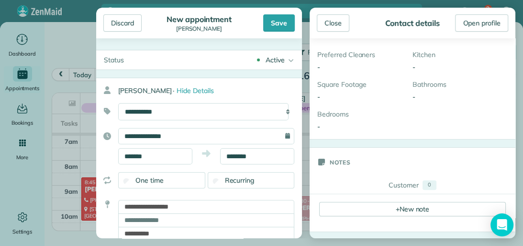 The image size is (523, 246). Describe the element at coordinates (123, 23) in the screenshot. I see `div: Discard` at that location.